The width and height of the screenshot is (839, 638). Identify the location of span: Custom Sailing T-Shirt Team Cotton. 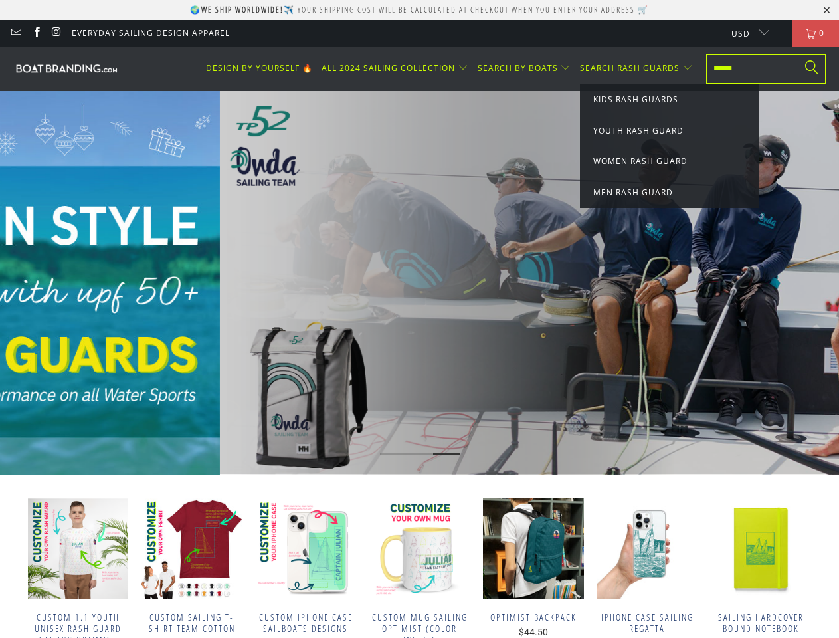
(191, 623).